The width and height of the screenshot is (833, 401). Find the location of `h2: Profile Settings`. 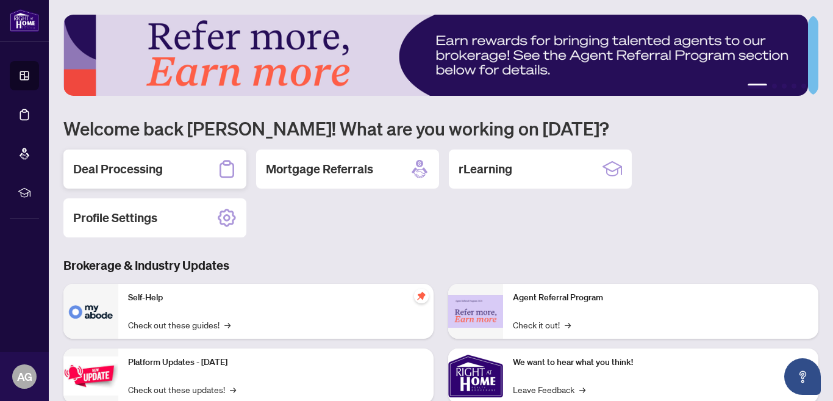

h2: Profile Settings is located at coordinates (115, 218).